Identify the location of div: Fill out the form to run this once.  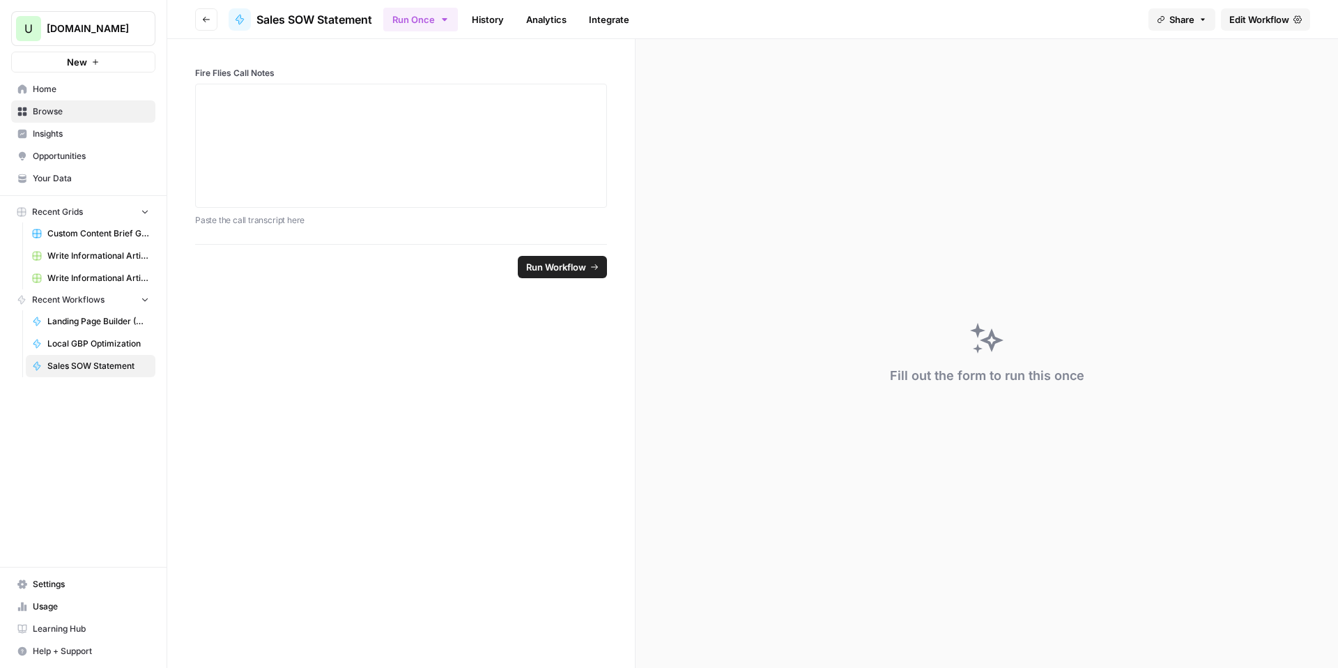
(987, 376).